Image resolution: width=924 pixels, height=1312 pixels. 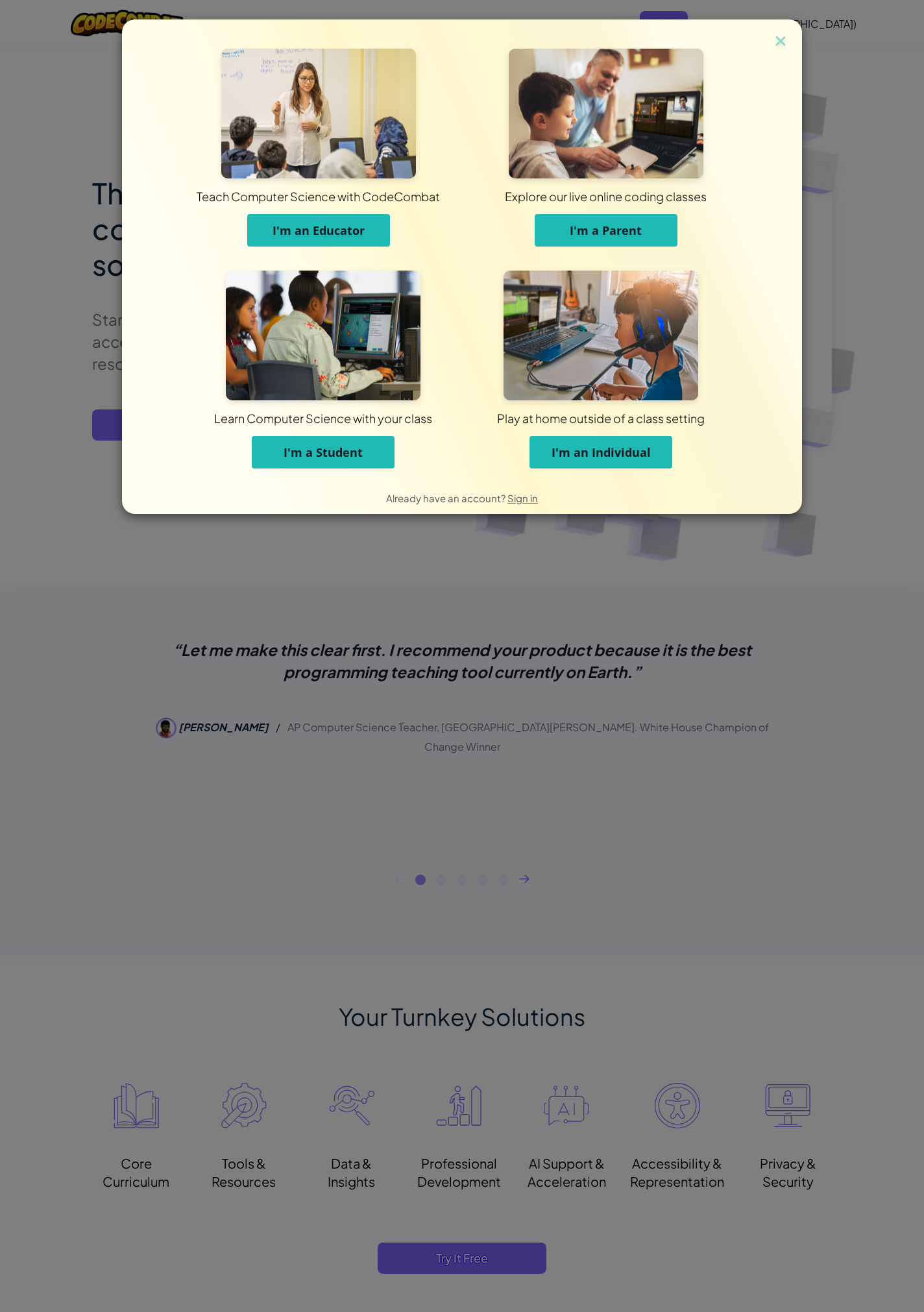 What do you see at coordinates (318, 113) in the screenshot?
I see `img: For Educators` at bounding box center [318, 113].